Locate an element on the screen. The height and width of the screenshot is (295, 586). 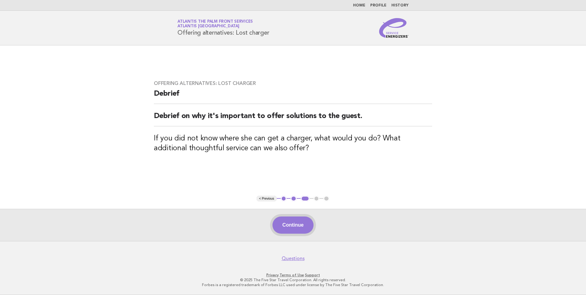
button: 3 is located at coordinates (305, 198).